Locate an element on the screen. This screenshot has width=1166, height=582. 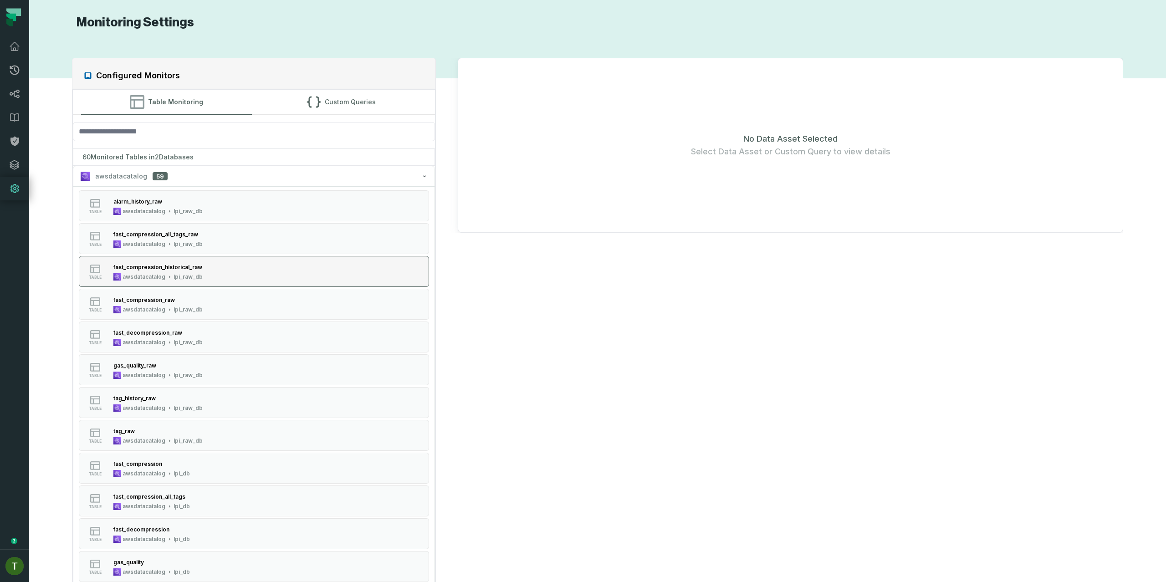
div: gas_quality is located at coordinates (128, 562).